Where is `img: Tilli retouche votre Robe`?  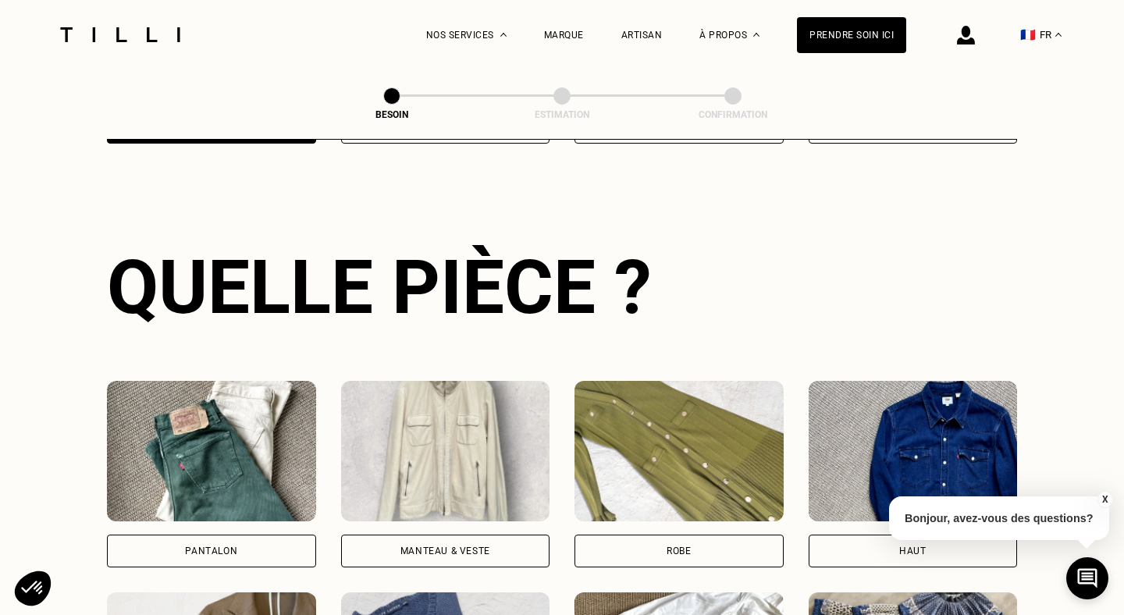
img: Tilli retouche votre Robe is located at coordinates (679, 451).